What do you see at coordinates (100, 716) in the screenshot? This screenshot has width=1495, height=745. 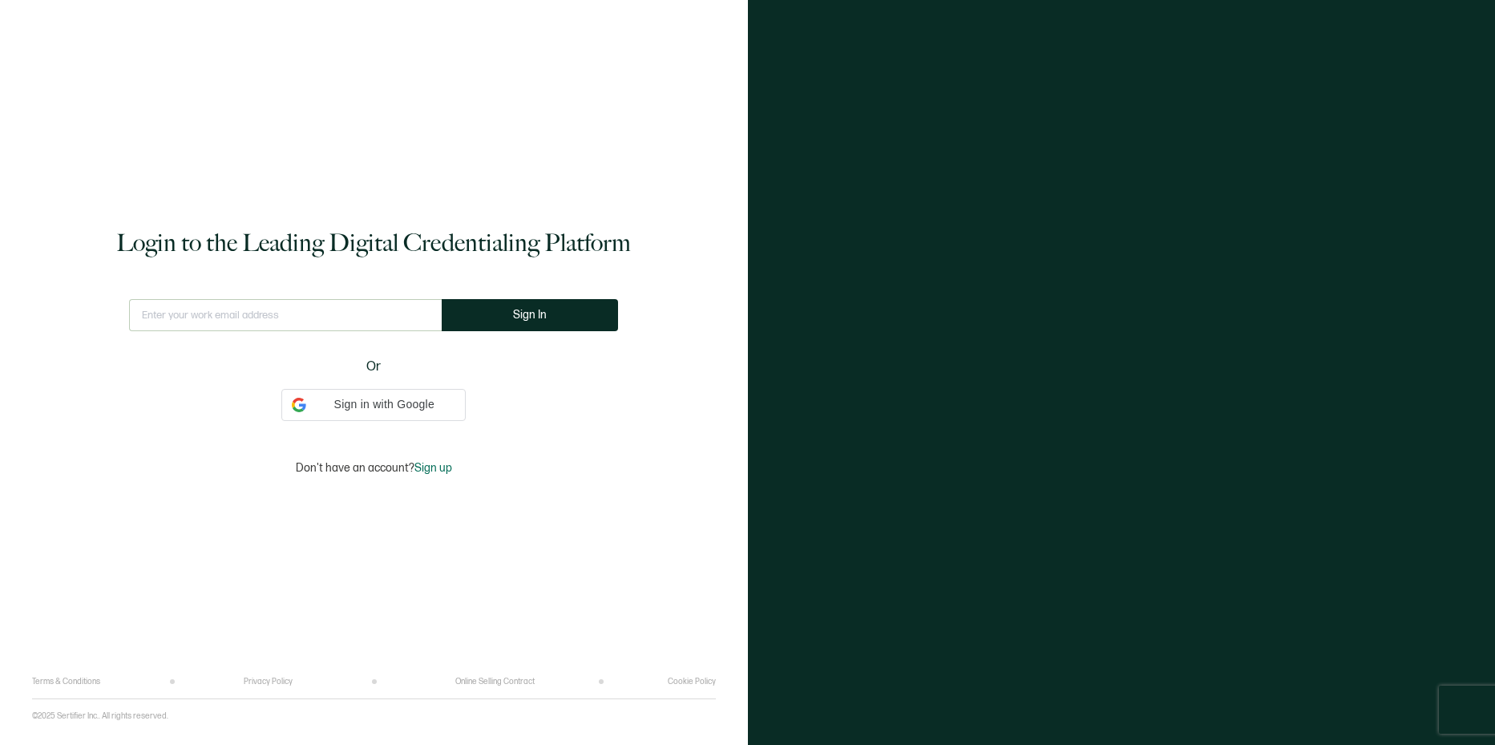 I see `p: ©2025 Sertifier Inc.. All rights reserved.` at bounding box center [100, 716].